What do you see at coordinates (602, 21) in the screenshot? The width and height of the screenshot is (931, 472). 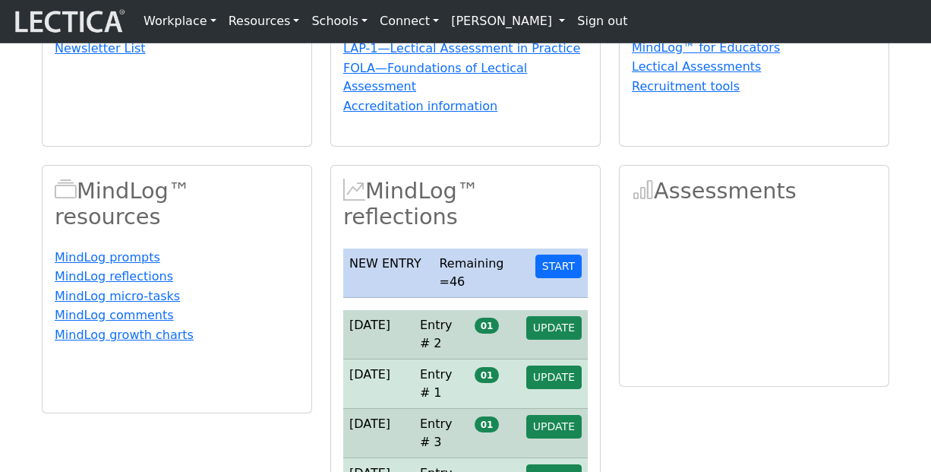 I see `a: Sign out` at bounding box center [602, 21].